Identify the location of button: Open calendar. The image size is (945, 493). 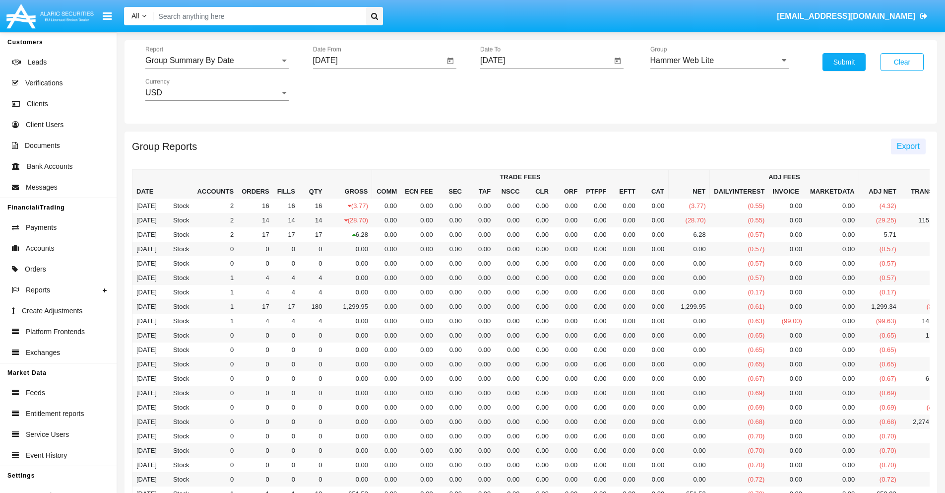
(450, 61).